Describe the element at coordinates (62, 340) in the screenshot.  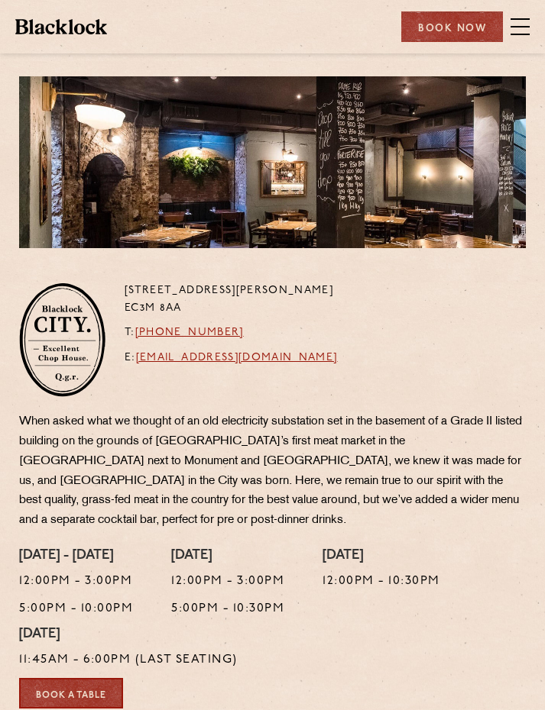
I see `img: City-stamp-default.svg` at that location.